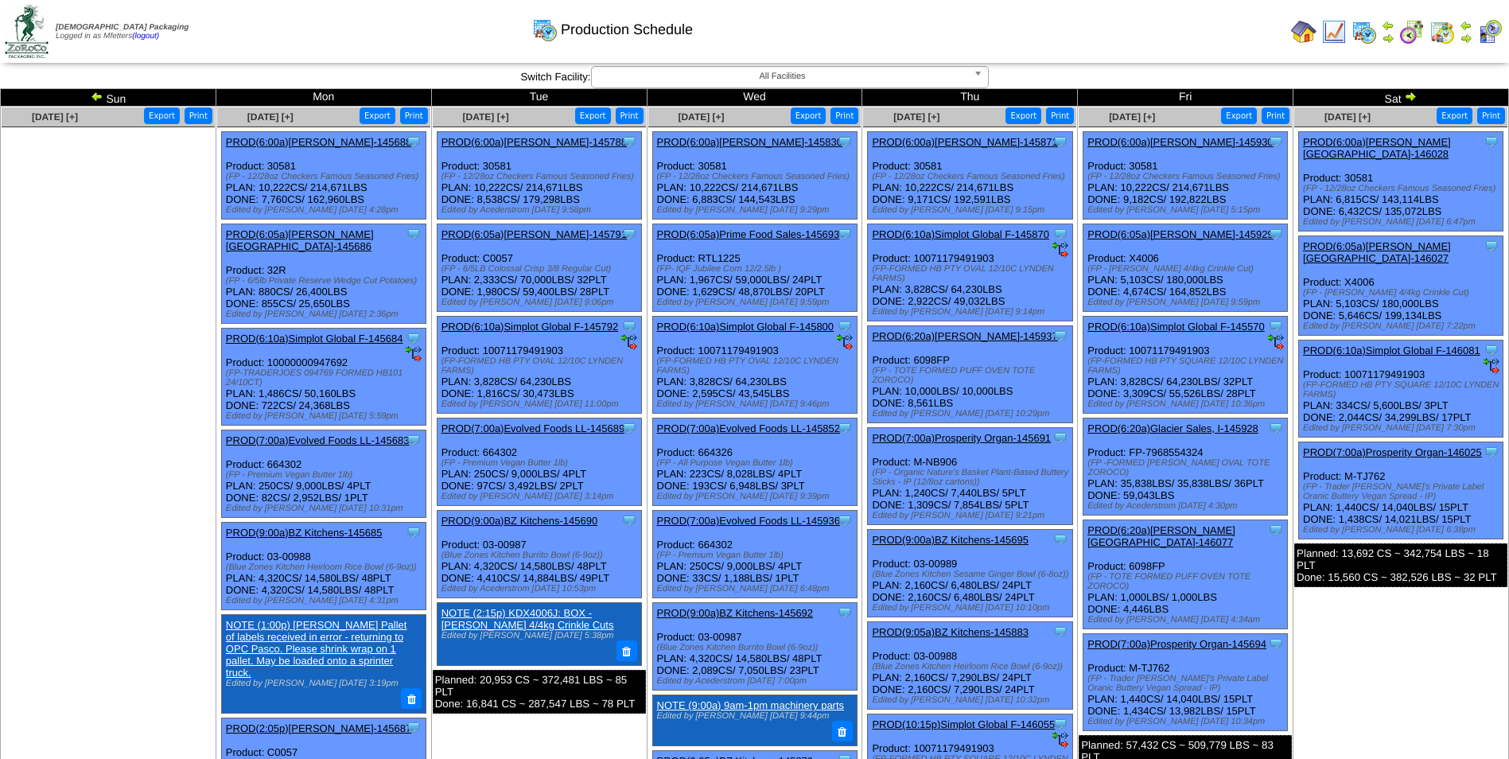 The width and height of the screenshot is (1509, 759). I want to click on a: PROD(7:00a)Prosperity Organ-146025, so click(1392, 452).